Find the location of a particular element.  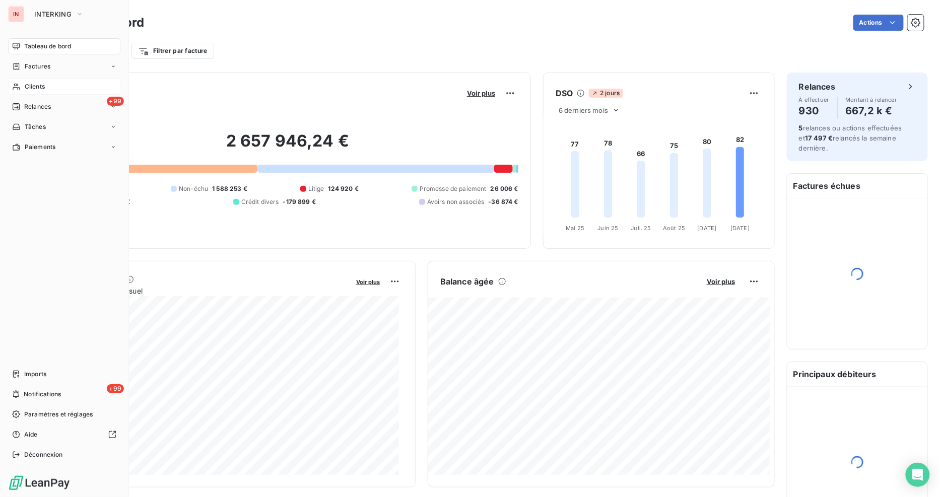

span: Clients is located at coordinates (35, 87).